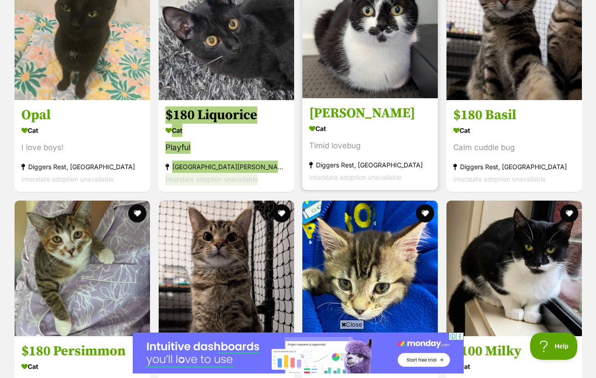 The width and height of the screenshot is (596, 378). I want to click on h3: $100 Milky, so click(514, 351).